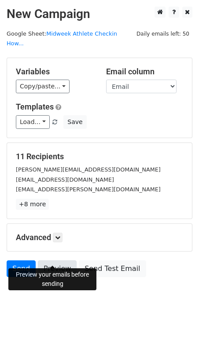  Describe the element at coordinates (62, 39) in the screenshot. I see `a: Midweek Athlete Checkin How...` at that location.